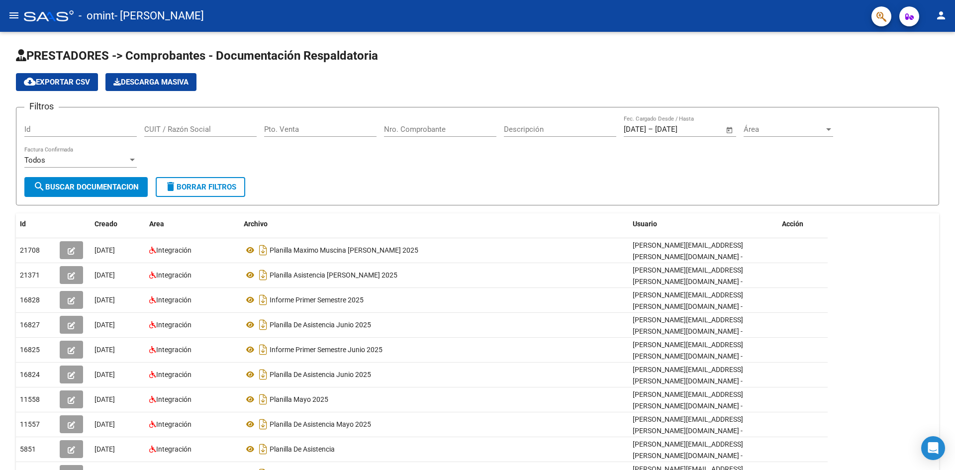 The height and width of the screenshot is (470, 955). I want to click on span: Planilla De Asistencia, so click(302, 449).